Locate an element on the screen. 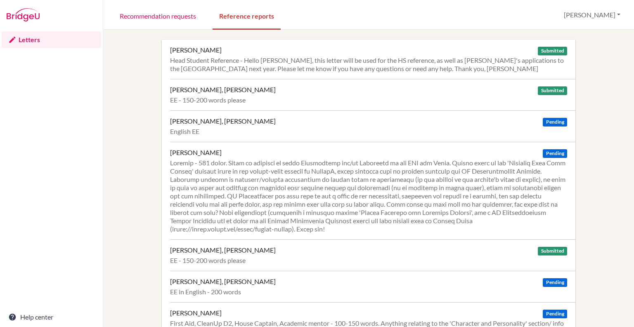 The height and width of the screenshot is (327, 634). a: Recommendation requests is located at coordinates (158, 15).